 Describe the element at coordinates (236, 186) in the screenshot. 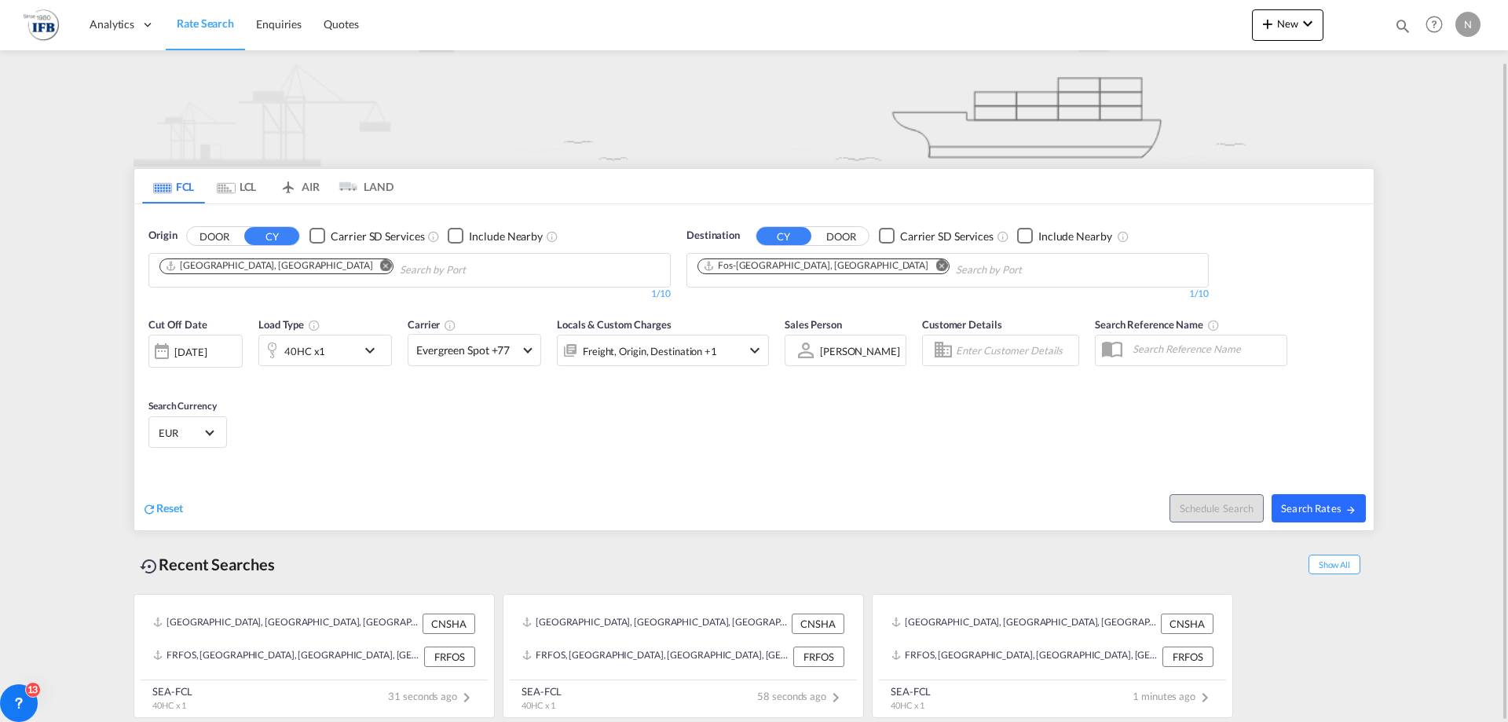

I see `md-tab-item: LCL` at that location.